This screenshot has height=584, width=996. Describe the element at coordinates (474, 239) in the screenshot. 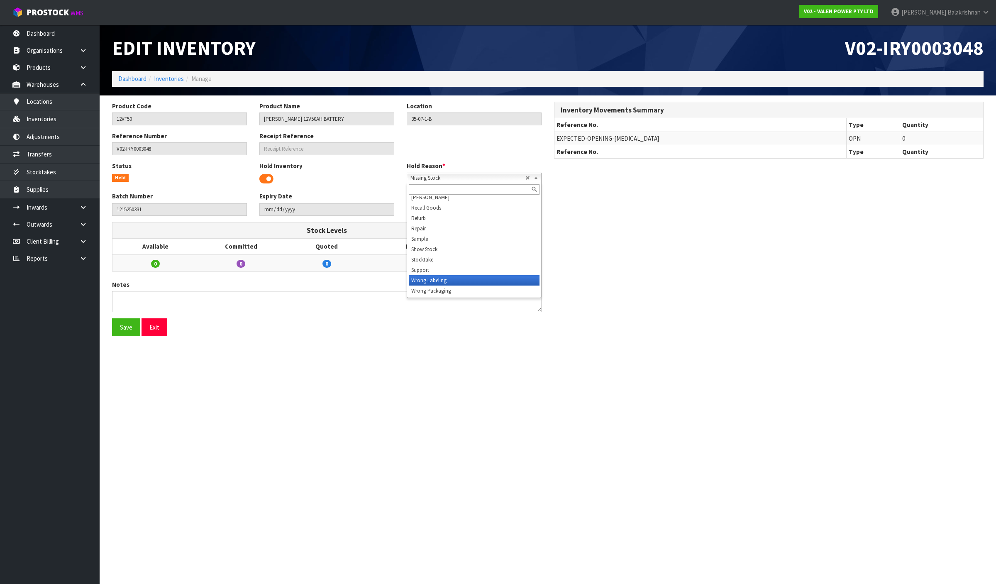

I see `li: Sample` at that location.